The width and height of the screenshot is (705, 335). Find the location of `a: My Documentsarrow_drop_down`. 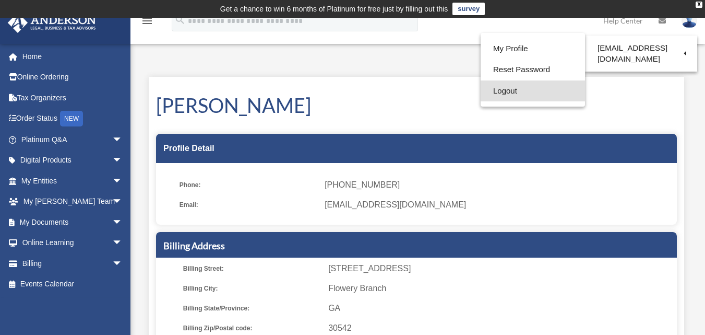

a: My Documentsarrow_drop_down is located at coordinates (73, 222).